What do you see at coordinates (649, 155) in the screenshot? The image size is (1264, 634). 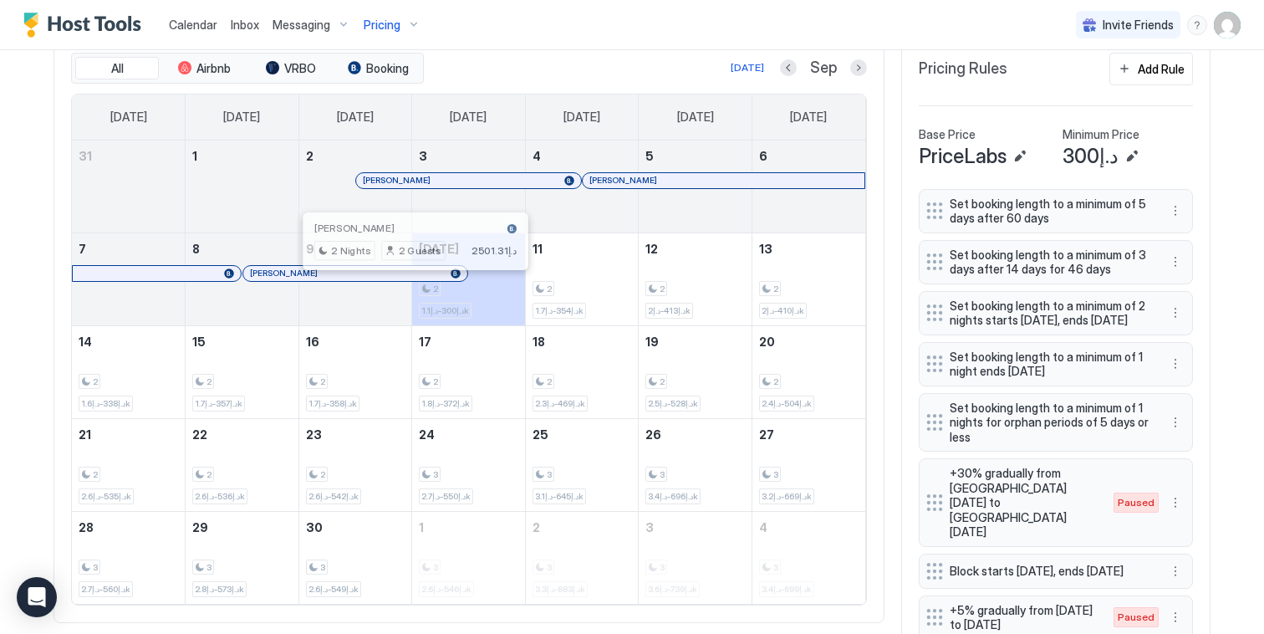 I see `span: 5` at bounding box center [649, 155].